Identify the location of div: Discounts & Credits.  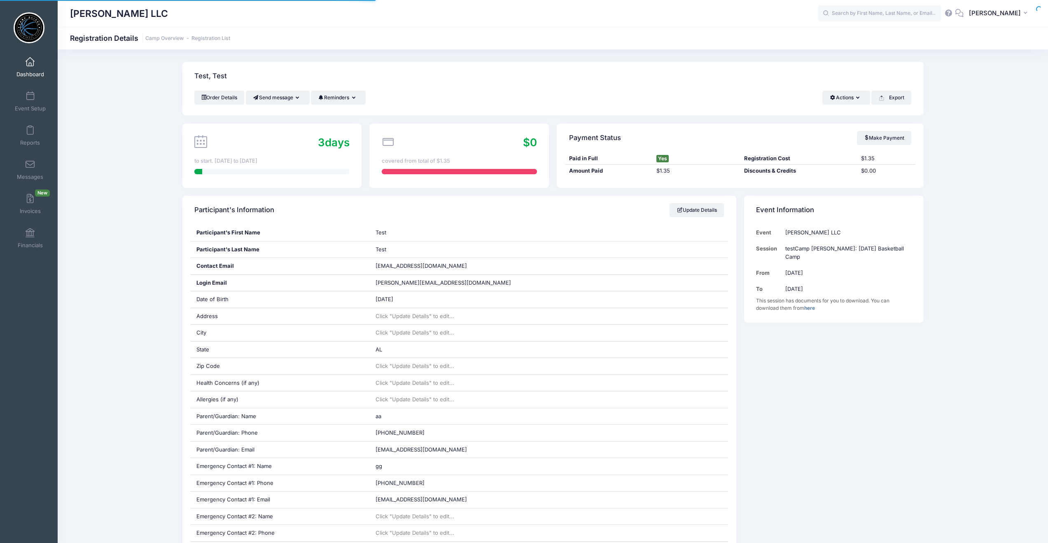
(798, 171).